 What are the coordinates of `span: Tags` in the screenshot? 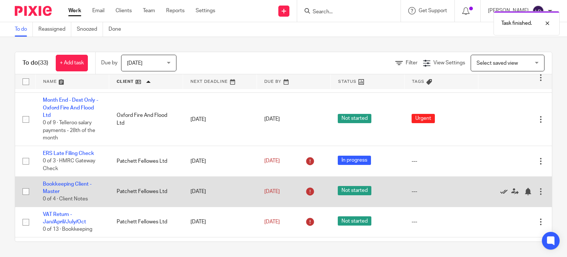 It's located at (419, 81).